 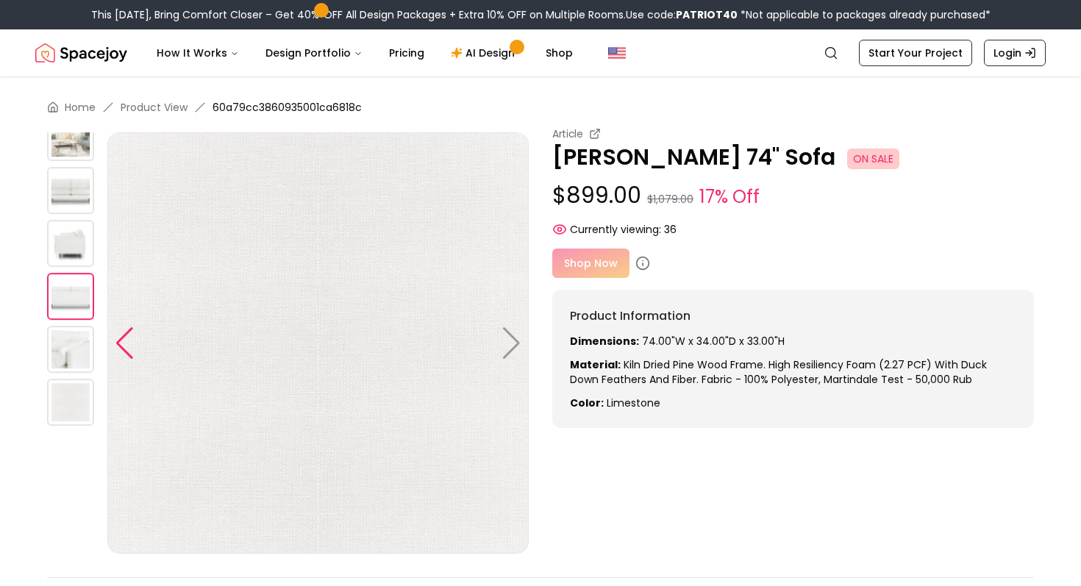 I want to click on img: https://storage.googleapis.com/spacejoy-main/assets/60a79cc3860935001ca6818c/product_5_i3cjjp9j2mdk, so click(x=71, y=349).